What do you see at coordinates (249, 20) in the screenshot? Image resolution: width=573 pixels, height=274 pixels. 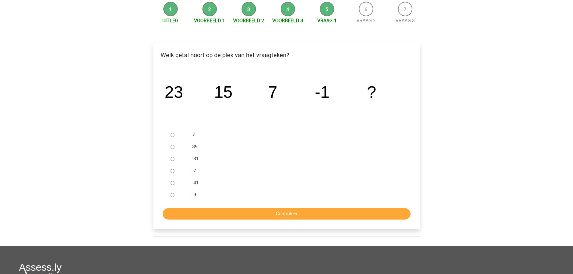 I see `a: Voorbeeld 2` at bounding box center [249, 20].